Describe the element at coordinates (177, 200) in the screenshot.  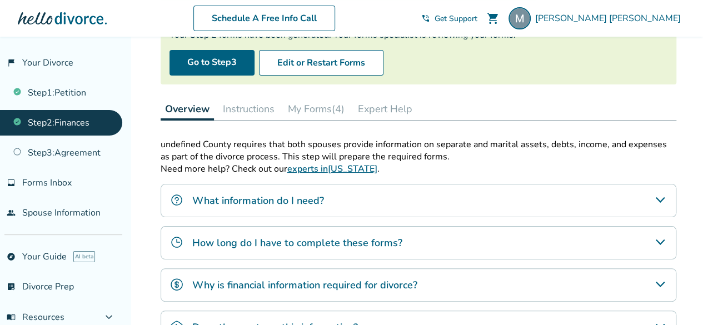
I see `img: What information do I need?` at that location.